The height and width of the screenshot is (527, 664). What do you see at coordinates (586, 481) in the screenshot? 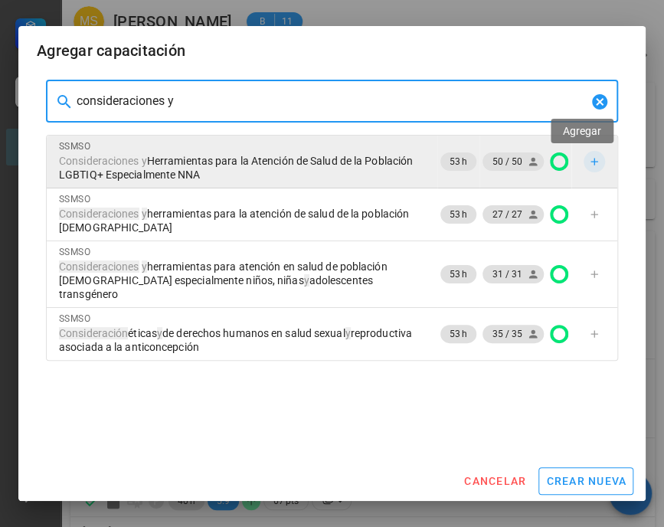
I see `button: crear nueva` at bounding box center [586, 481].